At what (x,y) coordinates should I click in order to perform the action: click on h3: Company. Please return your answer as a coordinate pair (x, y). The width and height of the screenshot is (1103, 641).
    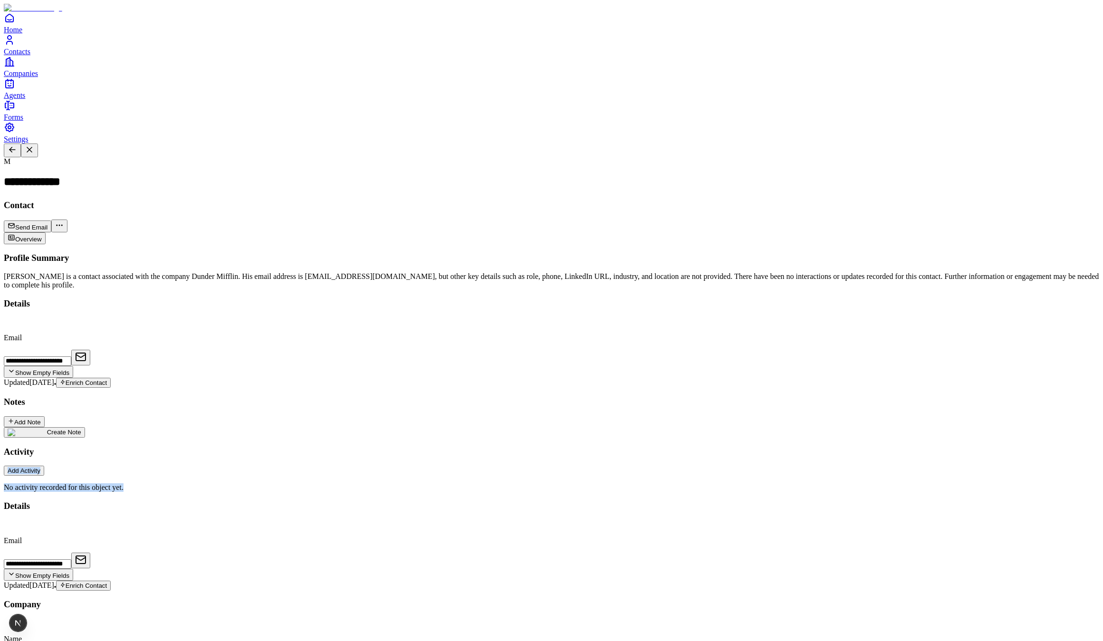
    Looking at the image, I should click on (552, 604).